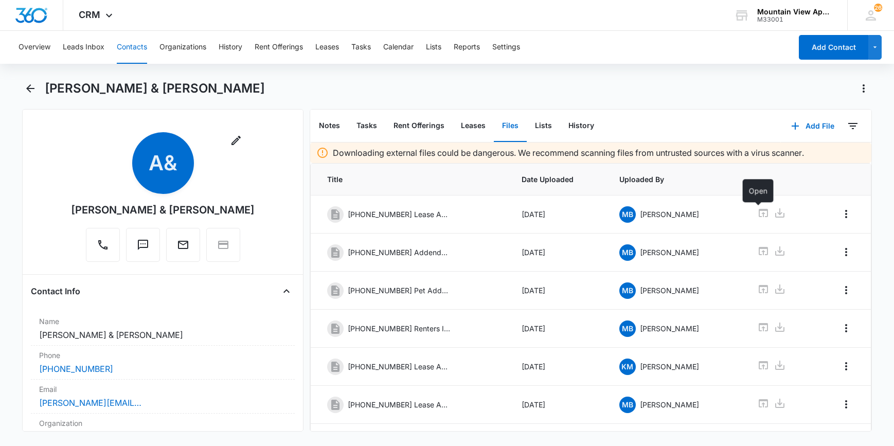 This screenshot has width=894, height=446. I want to click on button: Reports, so click(467, 47).